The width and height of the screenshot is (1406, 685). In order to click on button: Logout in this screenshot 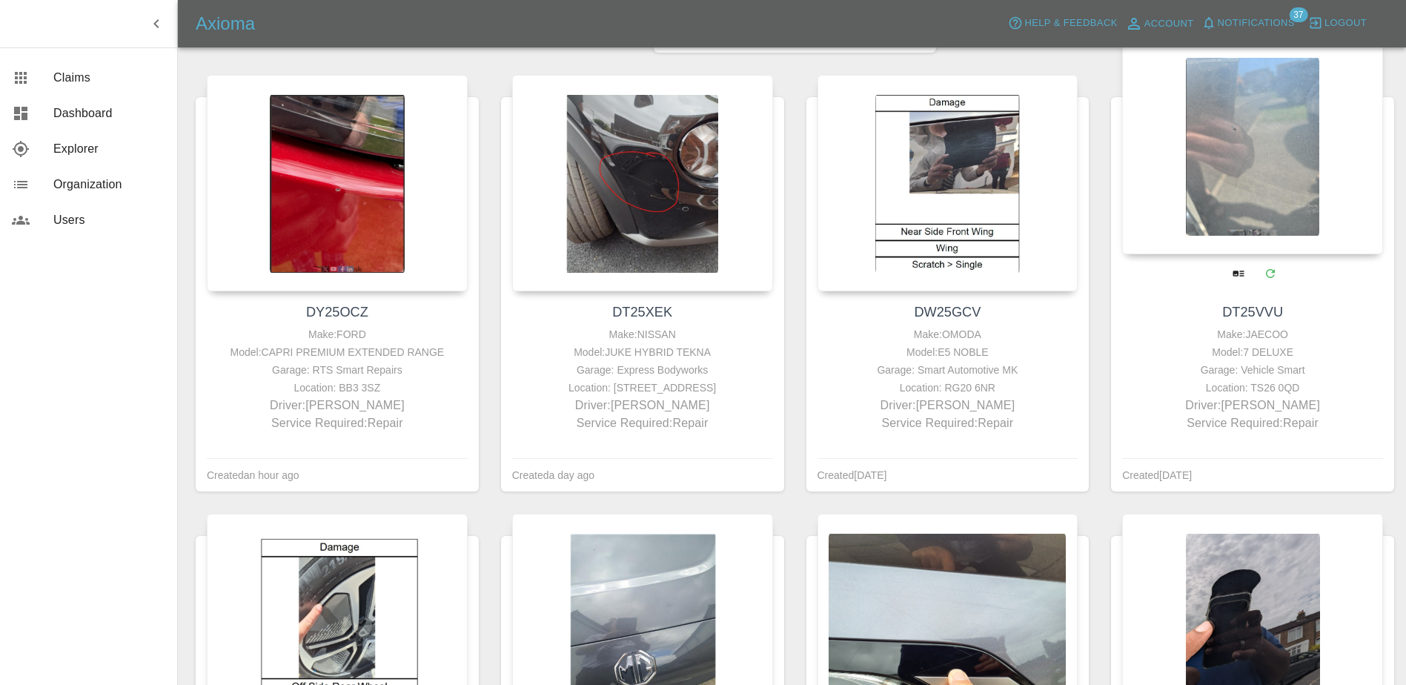, I will do `click(1337, 23)`.